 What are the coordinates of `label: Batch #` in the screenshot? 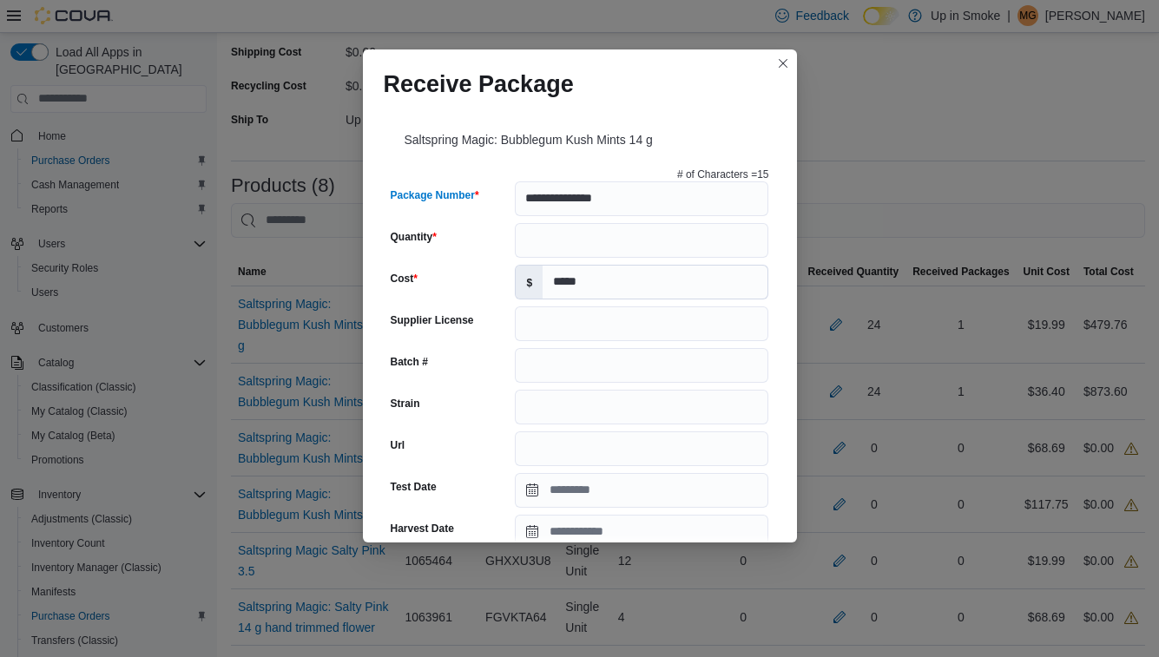 It's located at (409, 362).